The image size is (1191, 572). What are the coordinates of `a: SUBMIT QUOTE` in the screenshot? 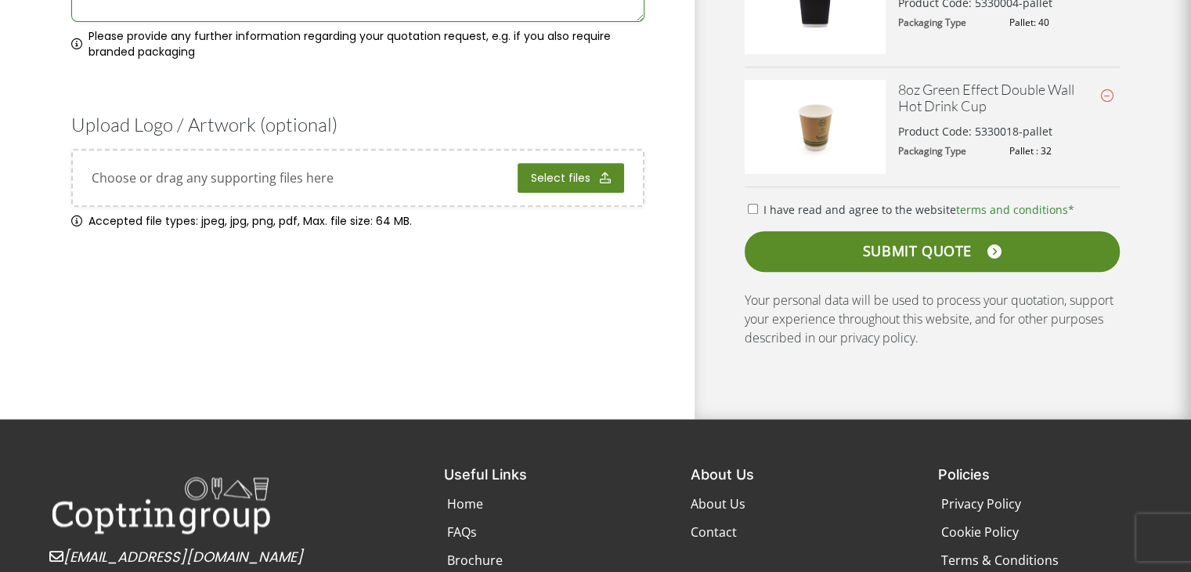 It's located at (932, 251).